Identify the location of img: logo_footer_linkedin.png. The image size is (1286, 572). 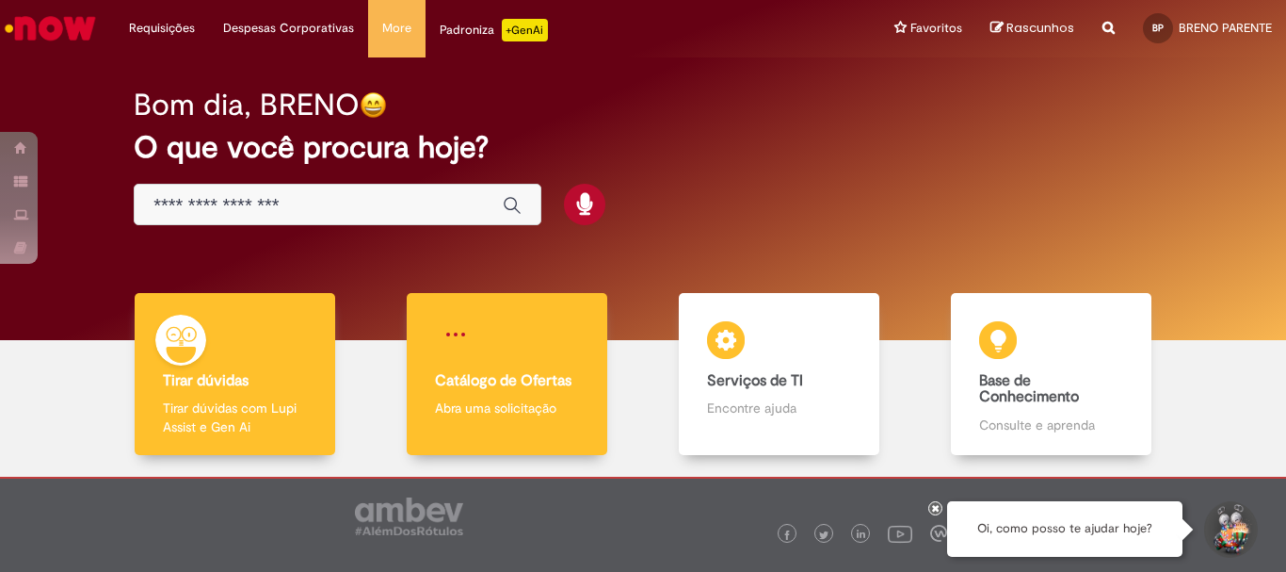
(862, 535).